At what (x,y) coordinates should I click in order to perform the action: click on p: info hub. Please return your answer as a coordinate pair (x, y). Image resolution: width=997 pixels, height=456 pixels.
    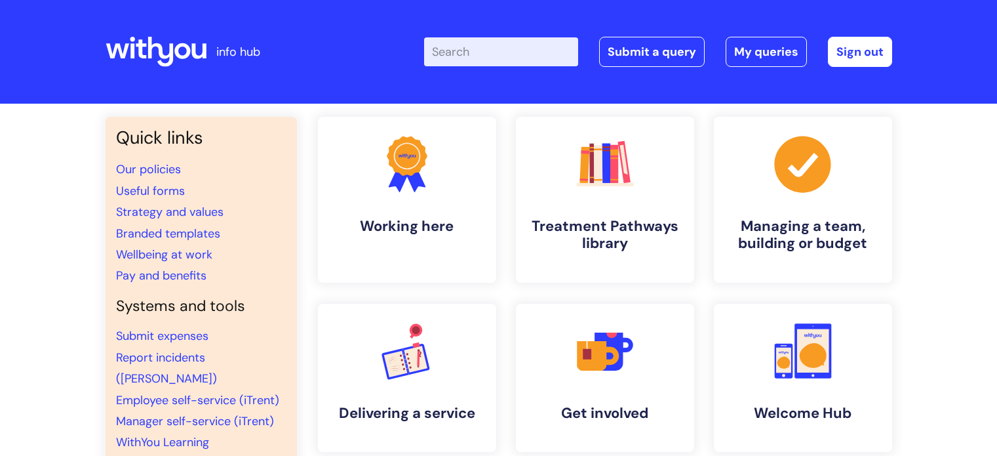
    Looking at the image, I should click on (238, 52).